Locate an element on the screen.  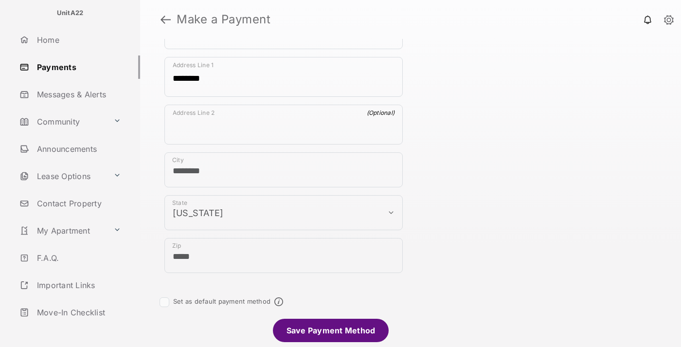
span: Default payment method info is located at coordinates (279, 301).